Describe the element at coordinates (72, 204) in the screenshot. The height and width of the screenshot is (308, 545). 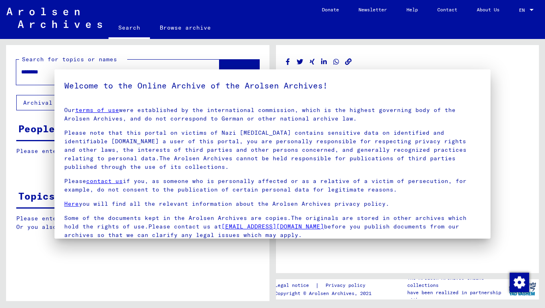
I see `a: Here` at that location.